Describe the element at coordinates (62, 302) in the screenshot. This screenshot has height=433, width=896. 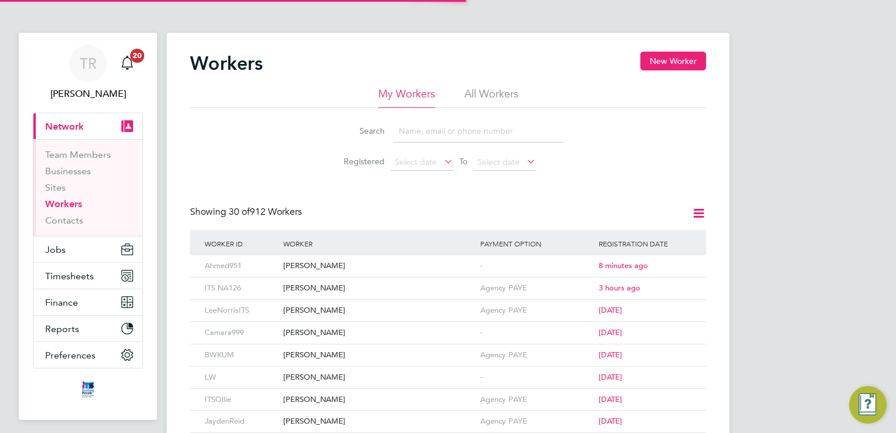
I see `span: Finance` at that location.